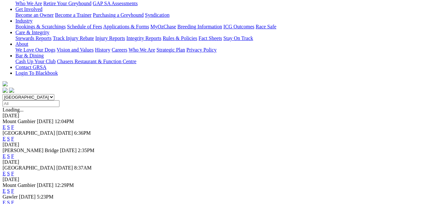 The width and height of the screenshot is (439, 204). What do you see at coordinates (10, 196) in the screenshot?
I see `span: Gawler` at bounding box center [10, 196].